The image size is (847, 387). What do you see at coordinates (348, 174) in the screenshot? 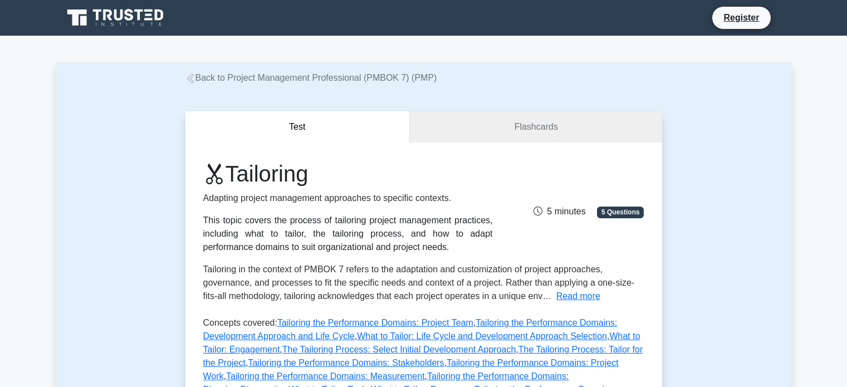
I see `h1: Tailoring` at bounding box center [348, 174].